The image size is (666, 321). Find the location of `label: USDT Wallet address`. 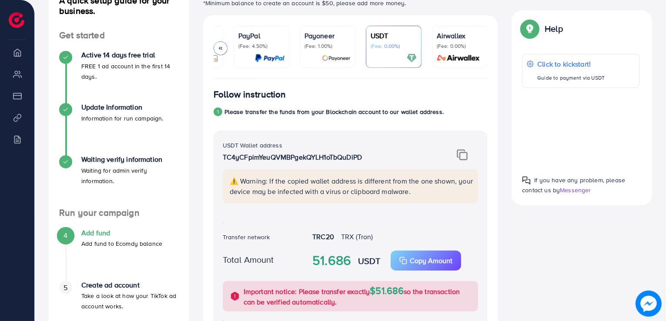

label: USDT Wallet address is located at coordinates (252, 145).